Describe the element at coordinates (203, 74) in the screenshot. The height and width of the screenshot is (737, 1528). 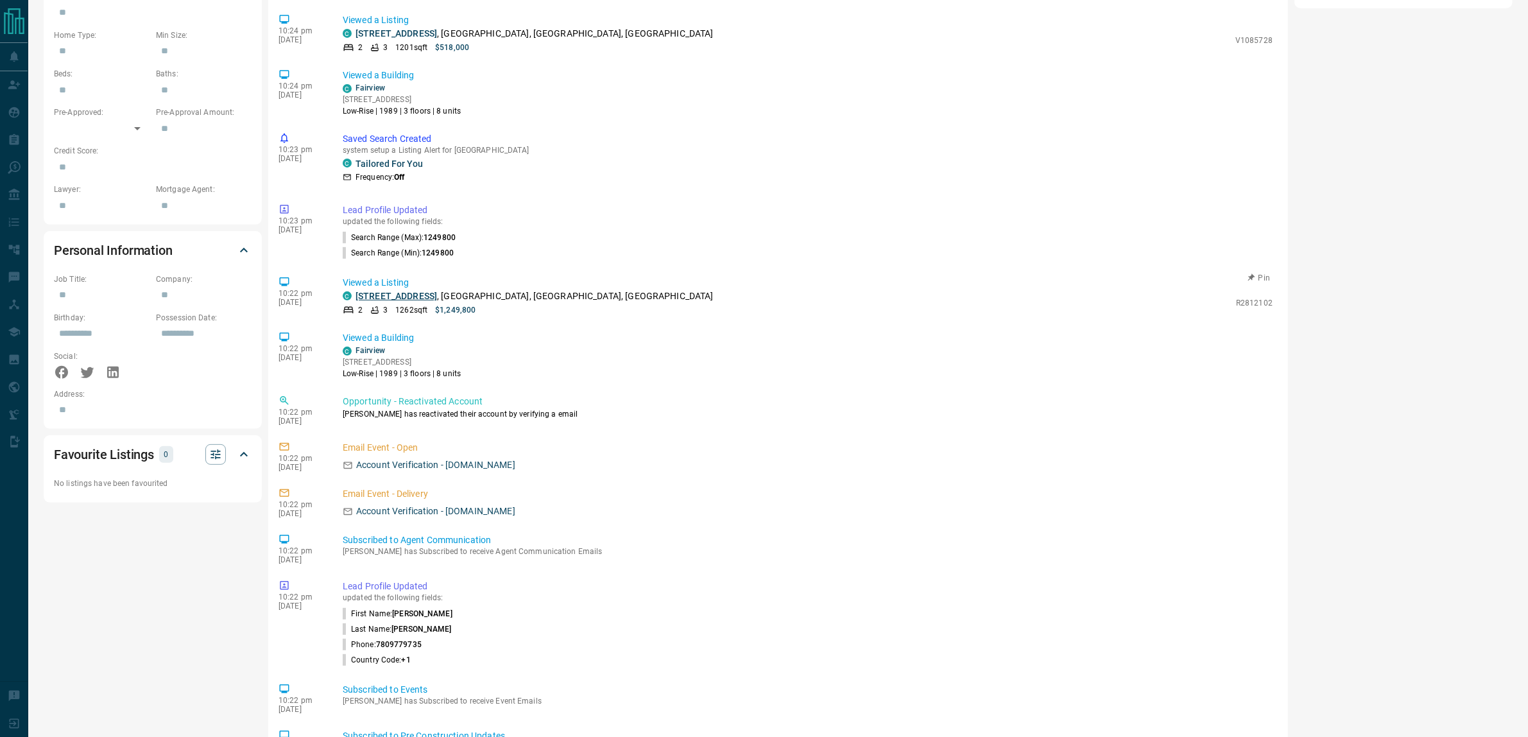
I see `p: Baths:` at that location.